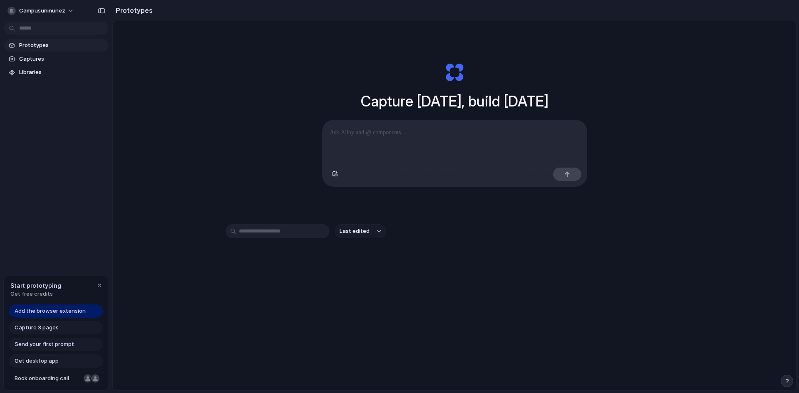  Describe the element at coordinates (62, 59) in the screenshot. I see `span: Captures` at that location.